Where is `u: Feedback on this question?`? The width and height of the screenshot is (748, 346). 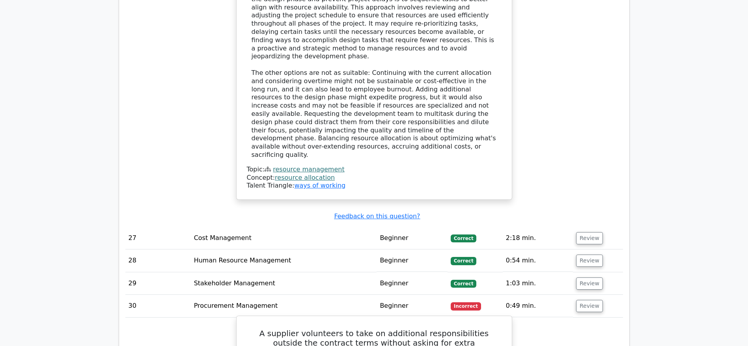 u: Feedback on this question? is located at coordinates (377, 216).